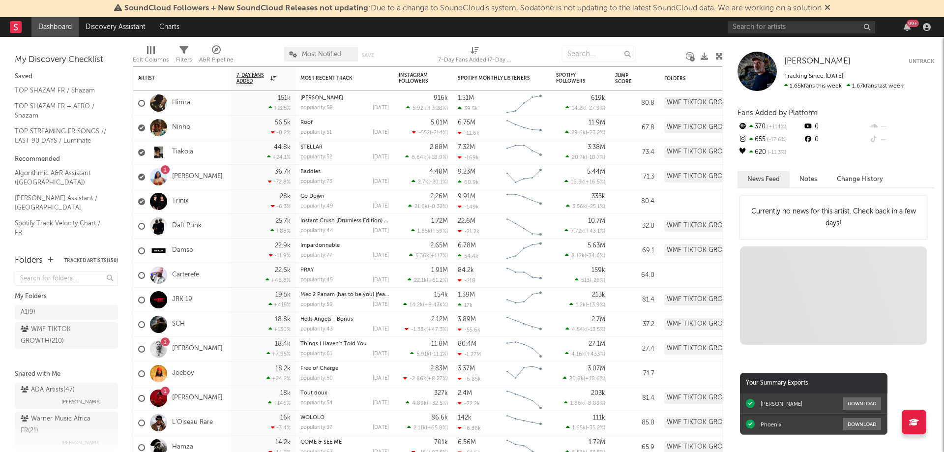 The width and height of the screenshot is (944, 452). What do you see at coordinates (777, 113) in the screenshot?
I see `span: Fans Added by Platform` at bounding box center [777, 113].